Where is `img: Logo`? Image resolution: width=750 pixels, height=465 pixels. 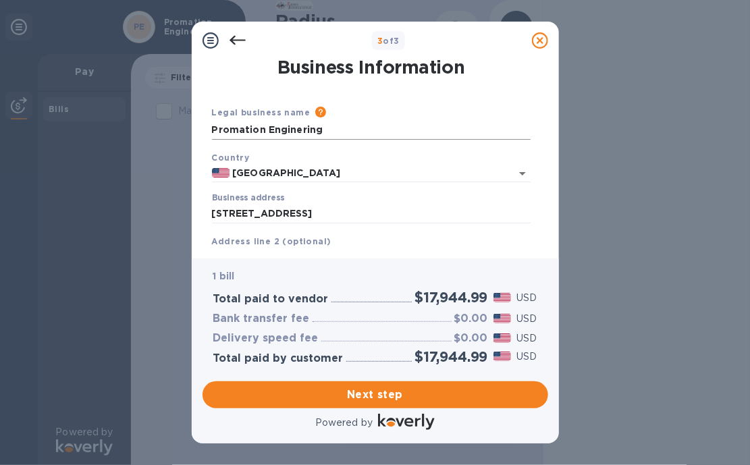 img: Logo is located at coordinates (406, 422).